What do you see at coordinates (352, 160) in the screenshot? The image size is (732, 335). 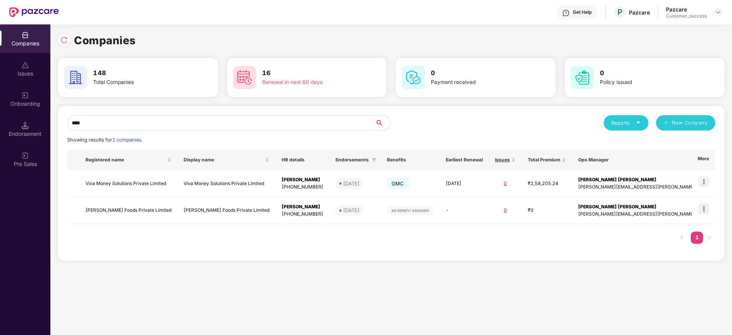 I see `span: Endorsements` at bounding box center [352, 160].